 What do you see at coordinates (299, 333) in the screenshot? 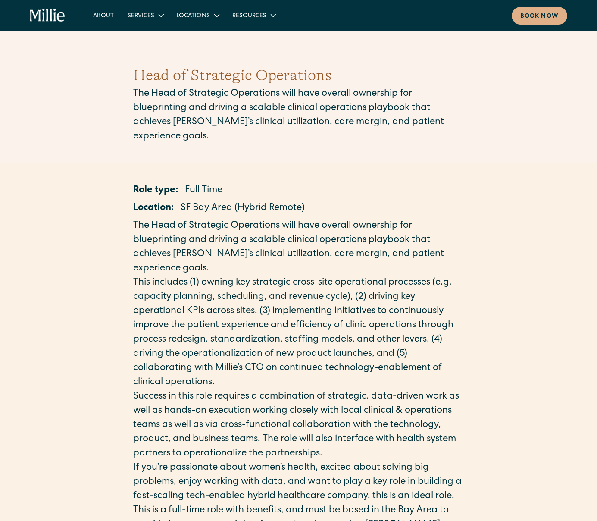
I see `p: This includes (1) owning key strategic cross-site operational processes (e.g. capacity planning, ...` at bounding box center [299, 333].